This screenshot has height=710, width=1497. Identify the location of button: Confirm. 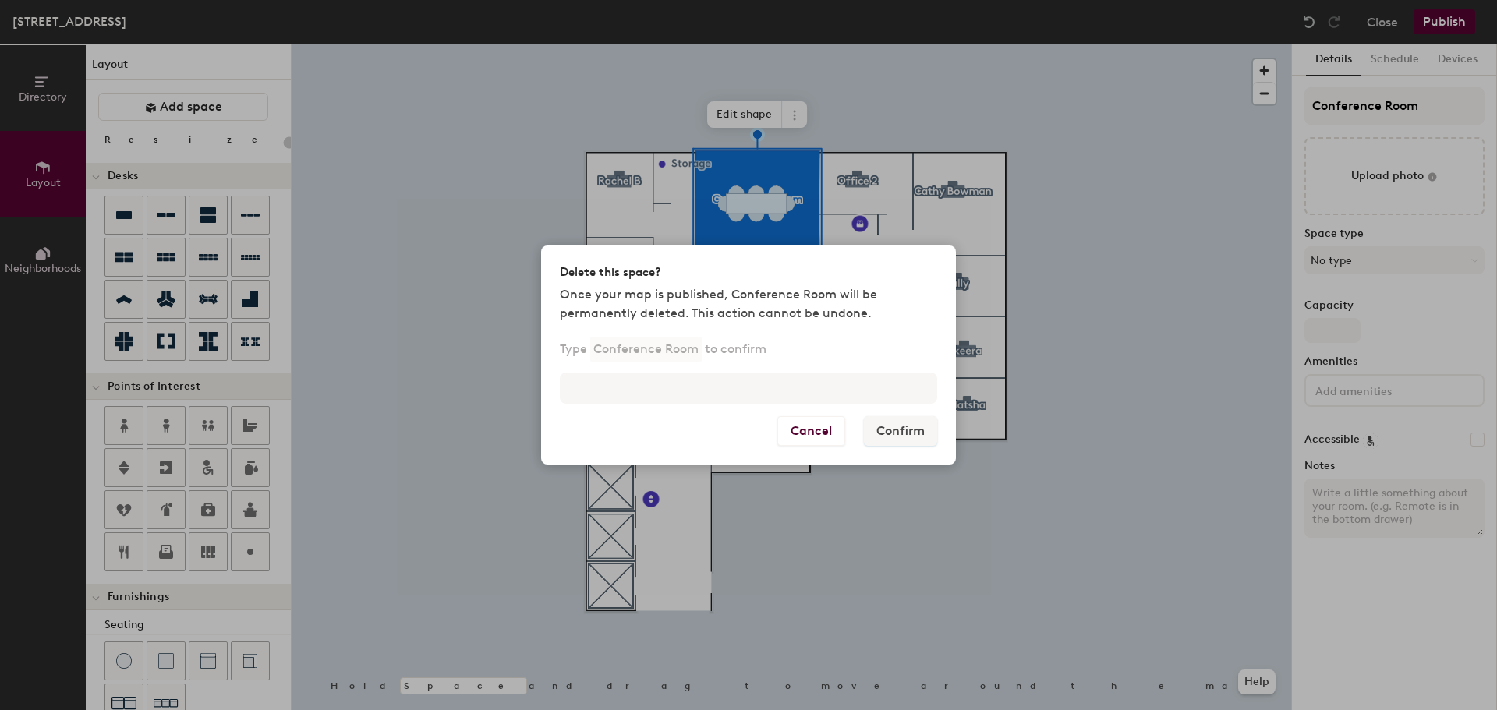
(900, 431).